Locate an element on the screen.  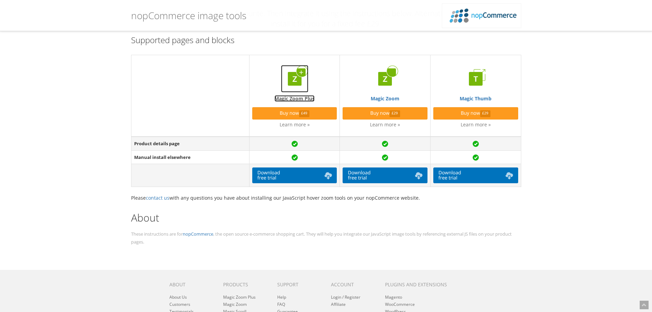
a: Login / Register is located at coordinates (346, 297).